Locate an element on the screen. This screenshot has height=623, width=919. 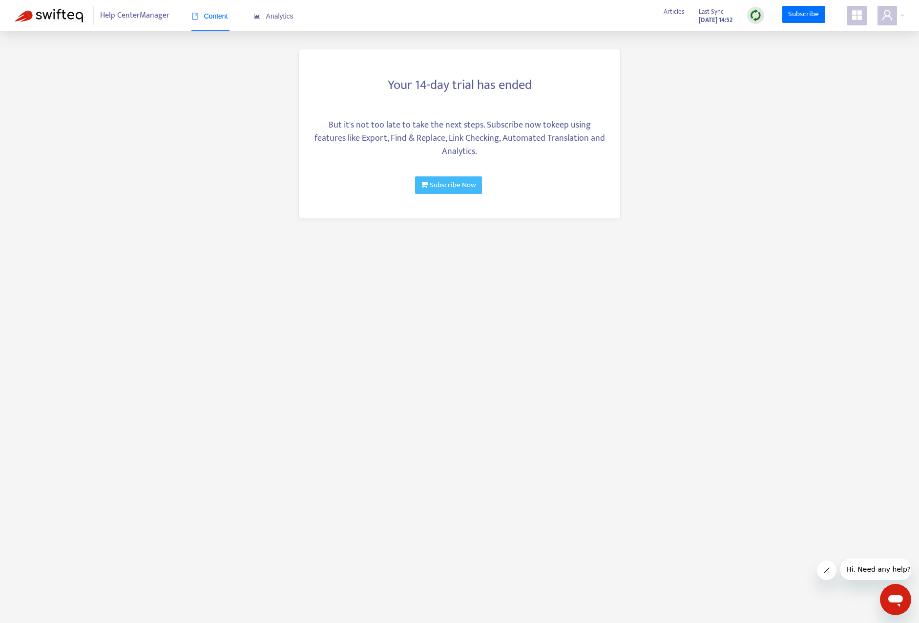
span: Hi. Need any help? is located at coordinates (38, 11).